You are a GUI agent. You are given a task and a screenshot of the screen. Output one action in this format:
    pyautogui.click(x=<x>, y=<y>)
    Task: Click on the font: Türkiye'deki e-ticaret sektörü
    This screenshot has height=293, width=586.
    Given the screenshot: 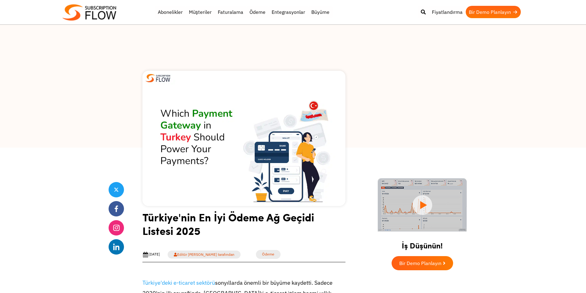 What is the action you would take?
    pyautogui.click(x=179, y=282)
    